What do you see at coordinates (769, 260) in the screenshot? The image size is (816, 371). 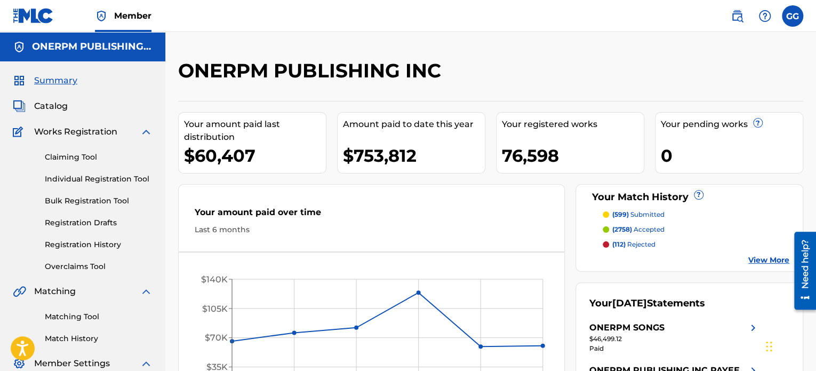 I see `a: View More` at bounding box center [769, 260].